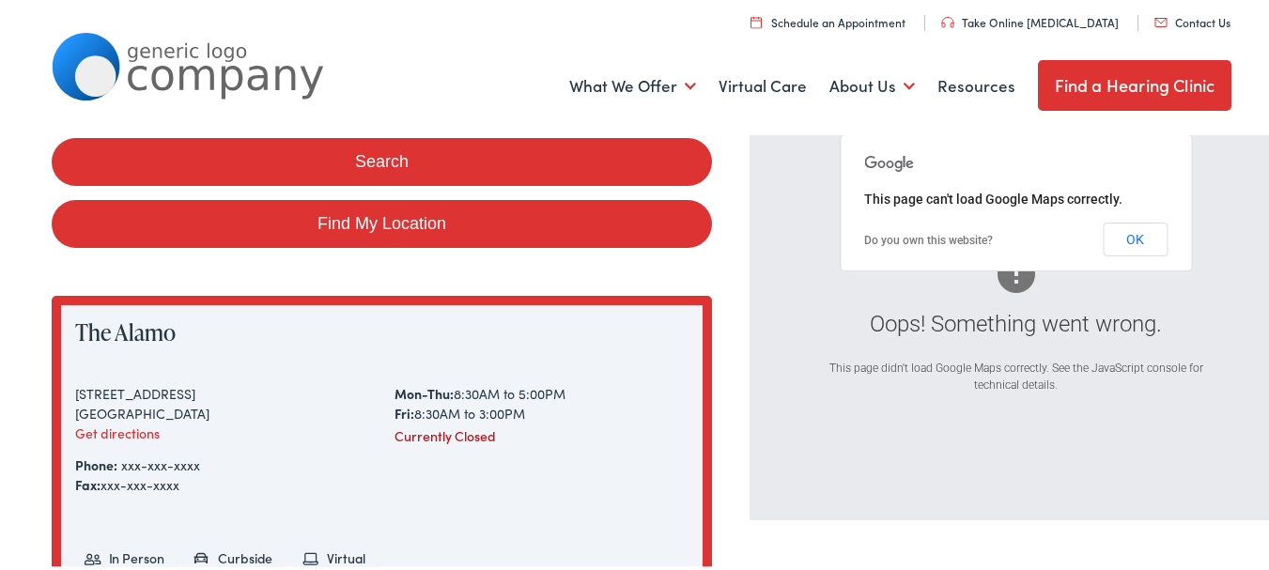 The height and width of the screenshot is (570, 1269). I want to click on a: Find My Location, so click(382, 221).